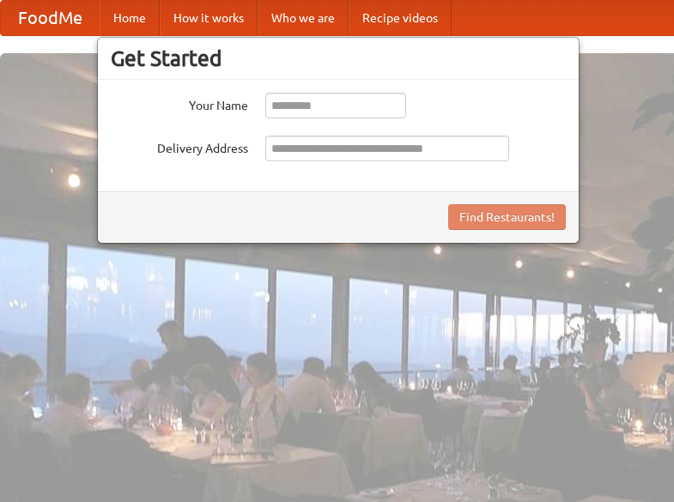 The height and width of the screenshot is (502, 674). Describe the element at coordinates (50, 18) in the screenshot. I see `a: FoodMe` at that location.